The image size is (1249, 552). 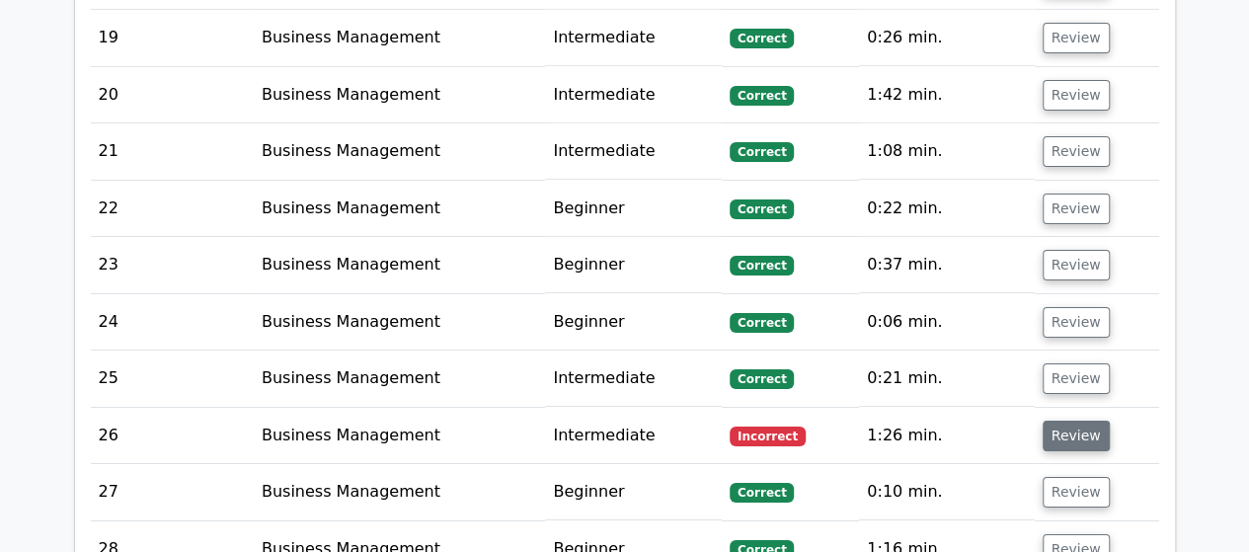 What do you see at coordinates (172, 38) in the screenshot?
I see `td: 19` at bounding box center [172, 38].